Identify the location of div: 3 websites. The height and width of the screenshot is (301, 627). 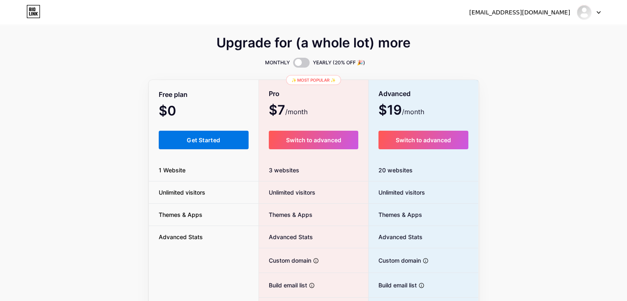
(313, 170).